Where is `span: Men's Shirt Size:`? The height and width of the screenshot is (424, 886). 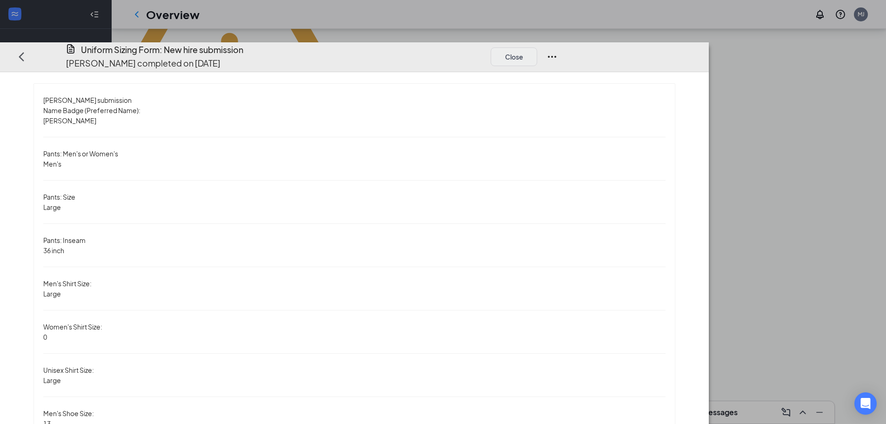
span: Men's Shirt Size: is located at coordinates (67, 283).